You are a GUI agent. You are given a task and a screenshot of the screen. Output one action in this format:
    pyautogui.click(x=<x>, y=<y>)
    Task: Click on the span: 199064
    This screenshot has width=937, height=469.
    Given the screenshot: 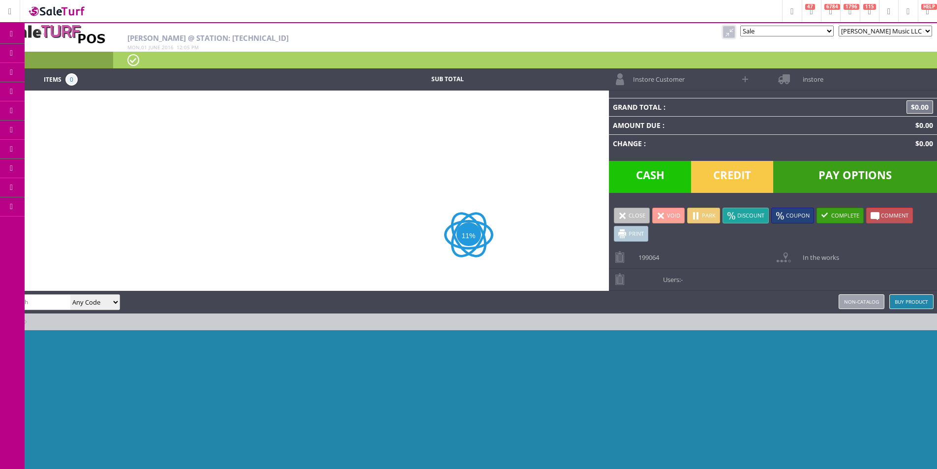 What is the action you would take?
    pyautogui.click(x=646, y=254)
    